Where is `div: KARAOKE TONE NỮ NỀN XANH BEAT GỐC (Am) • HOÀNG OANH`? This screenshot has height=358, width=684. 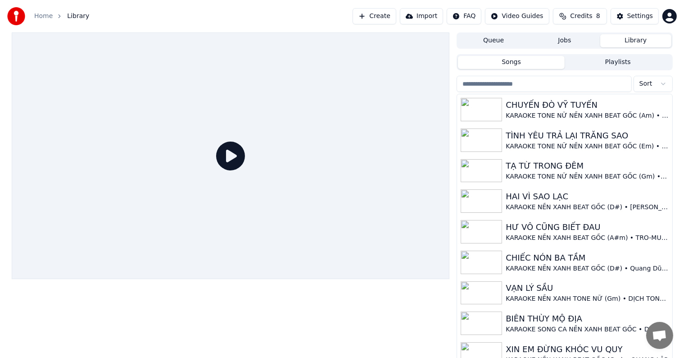 div: KARAOKE TONE NỮ NỀN XANH BEAT GỐC (Am) • HOÀNG OANH is located at coordinates (587, 116).